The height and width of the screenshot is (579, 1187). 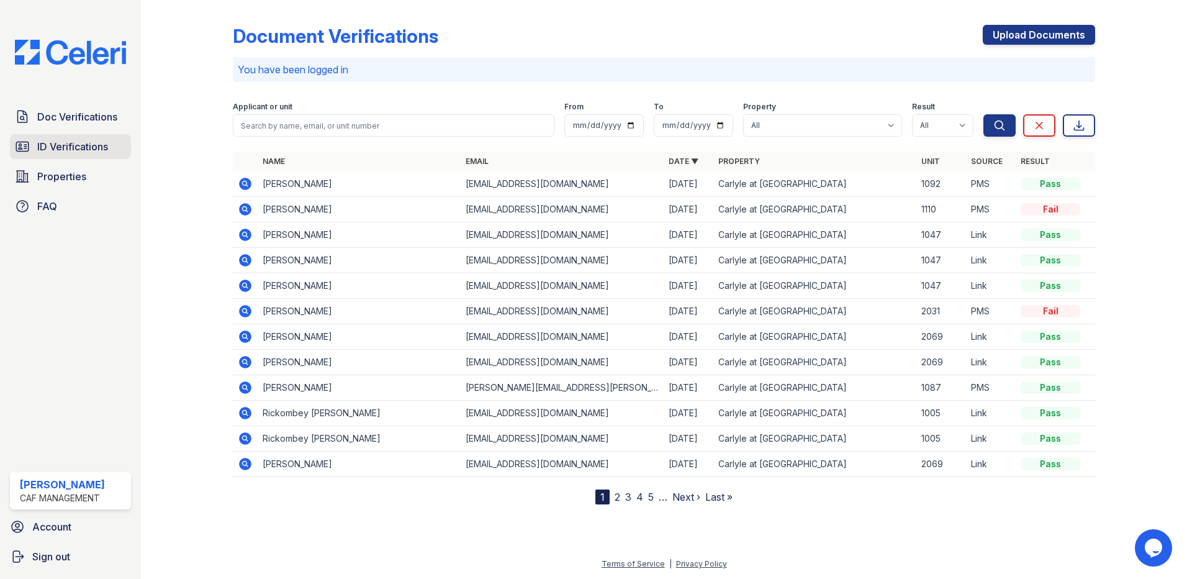 I want to click on div: Document Verifications, so click(x=335, y=36).